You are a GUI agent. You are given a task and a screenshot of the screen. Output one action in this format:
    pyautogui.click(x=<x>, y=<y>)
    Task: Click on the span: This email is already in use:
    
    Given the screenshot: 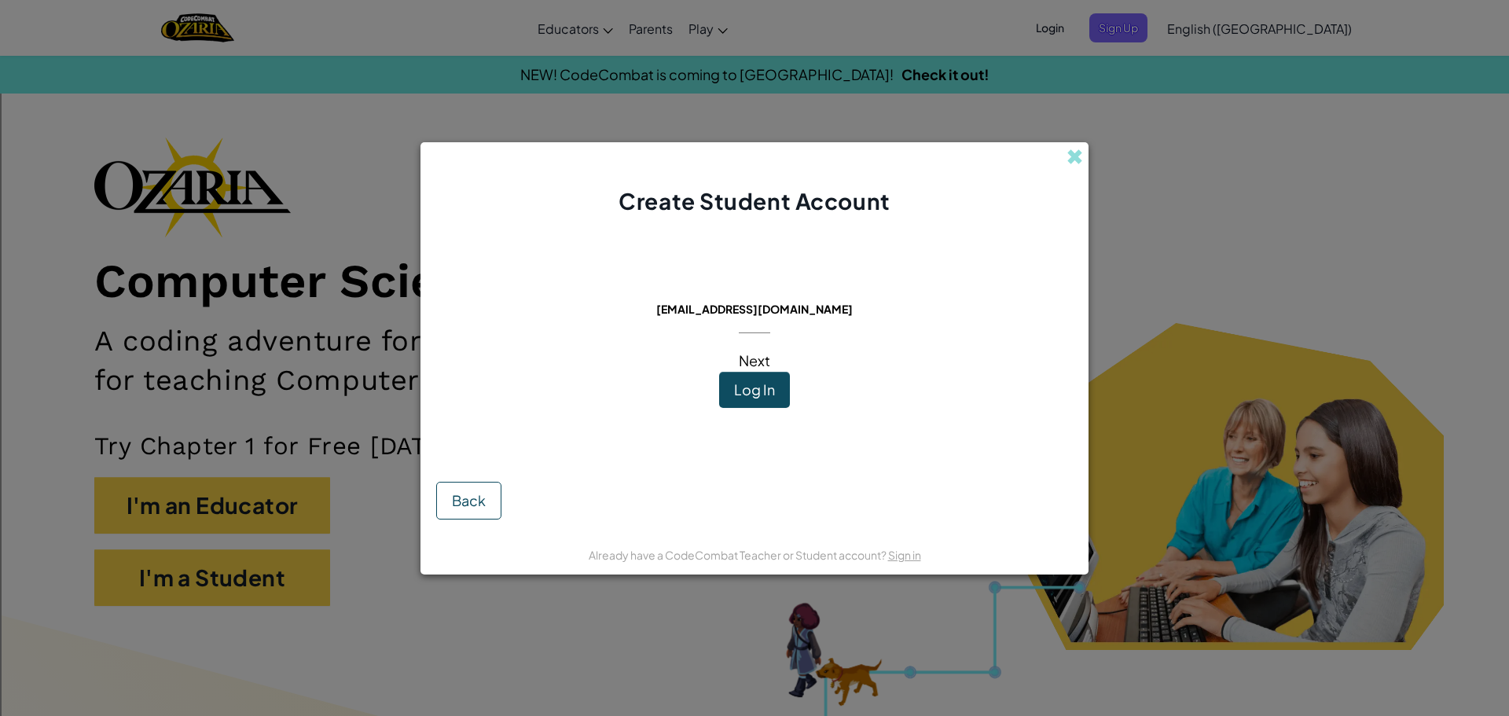 What is the action you would take?
    pyautogui.click(x=755, y=288)
    